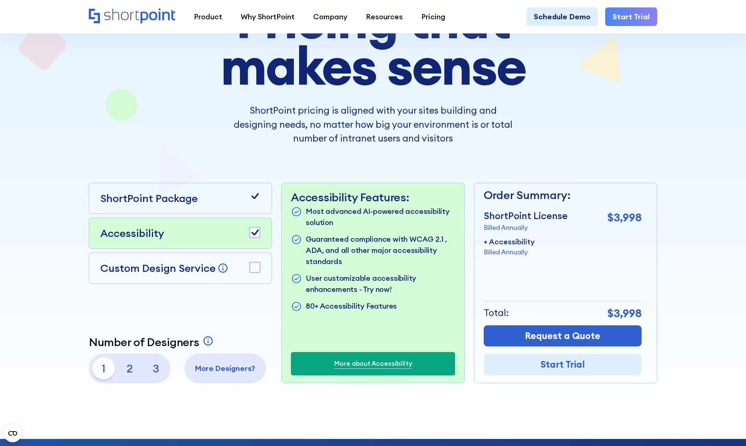  I want to click on p: 2, so click(130, 368).